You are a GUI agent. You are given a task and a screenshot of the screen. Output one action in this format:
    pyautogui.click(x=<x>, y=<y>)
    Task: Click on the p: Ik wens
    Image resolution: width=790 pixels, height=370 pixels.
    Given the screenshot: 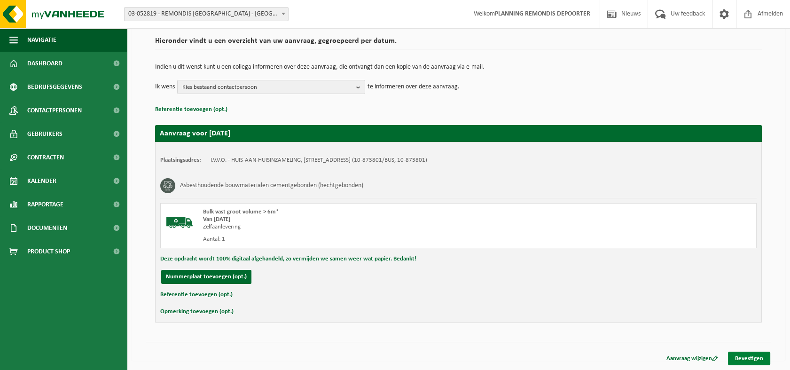 What is the action you would take?
    pyautogui.click(x=165, y=87)
    